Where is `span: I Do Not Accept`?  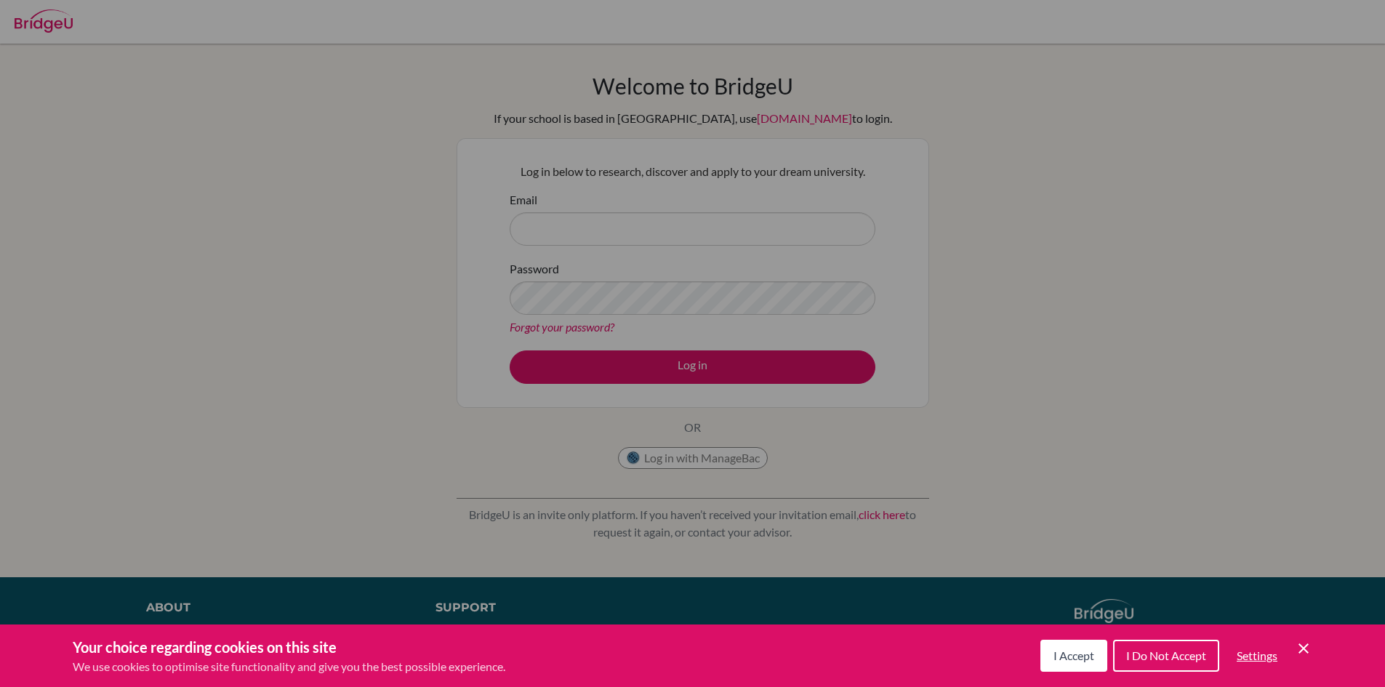 span: I Do Not Accept is located at coordinates (1166, 655).